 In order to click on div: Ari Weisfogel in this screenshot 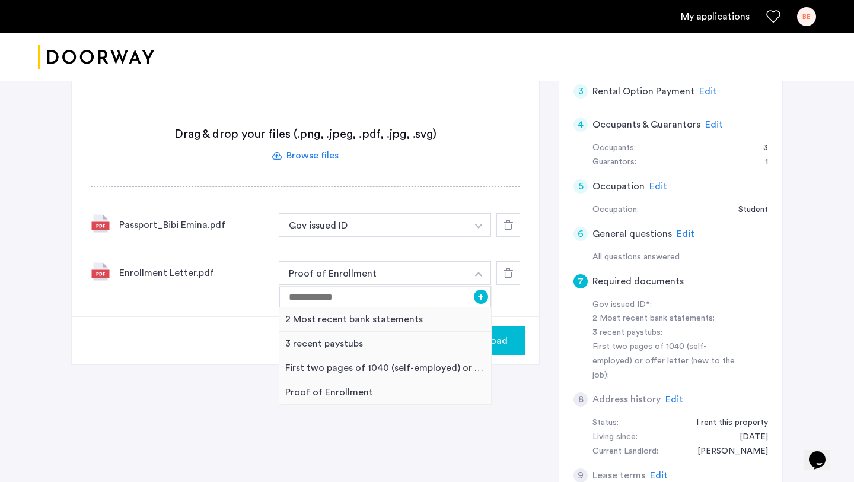, I will do `click(727, 452)`.